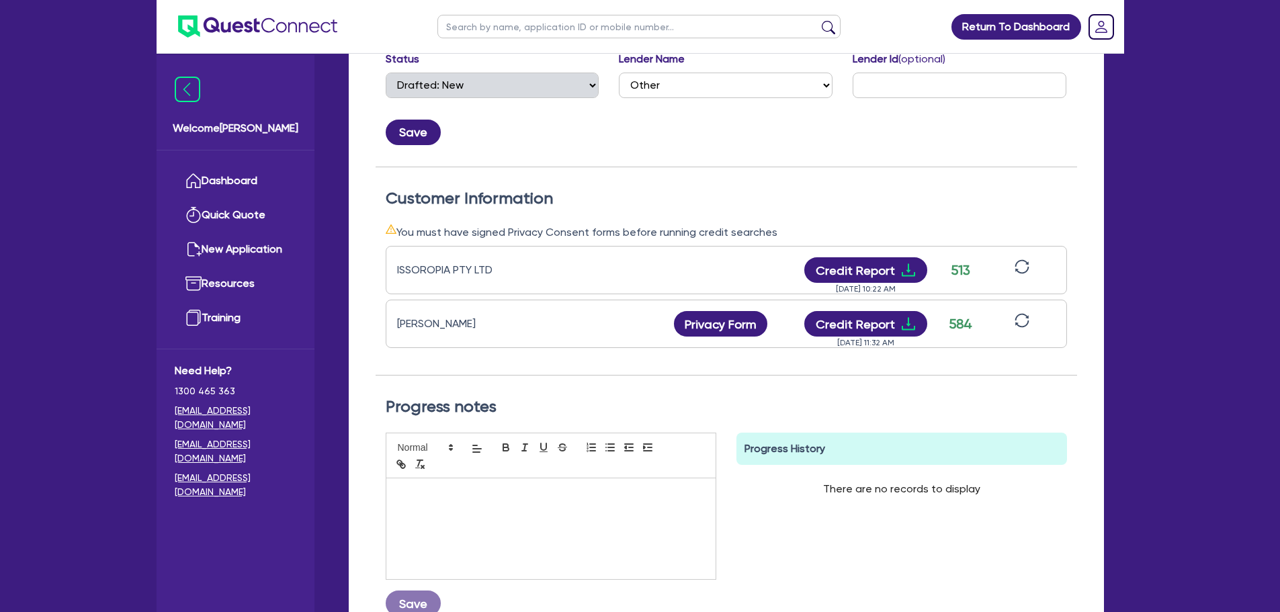  I want to click on span: Need Help?, so click(235, 371).